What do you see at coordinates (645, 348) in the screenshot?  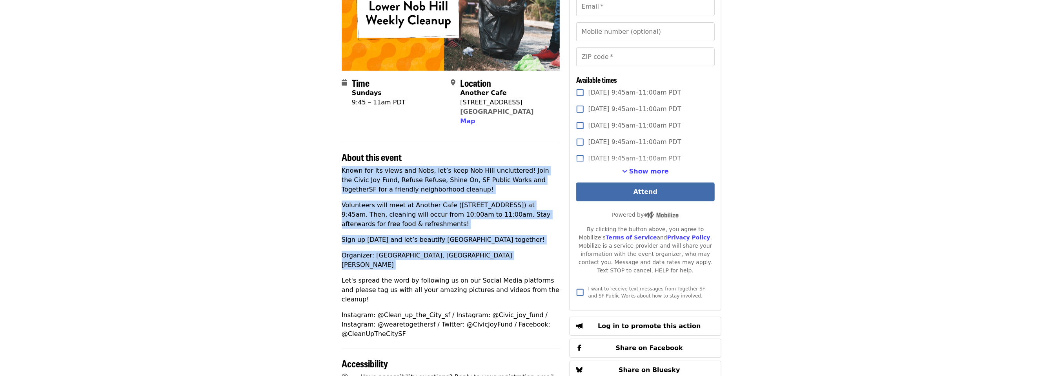 I see `button: Share on Facebook` at bounding box center [645, 348].